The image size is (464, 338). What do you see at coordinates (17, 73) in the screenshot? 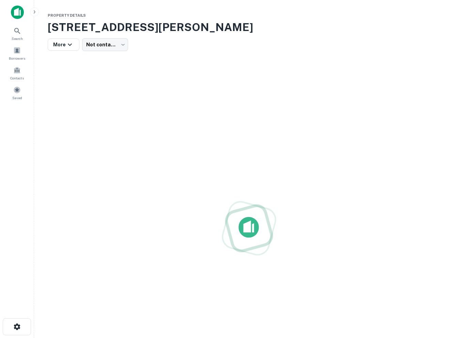
I see `a: Contacts` at bounding box center [17, 73].